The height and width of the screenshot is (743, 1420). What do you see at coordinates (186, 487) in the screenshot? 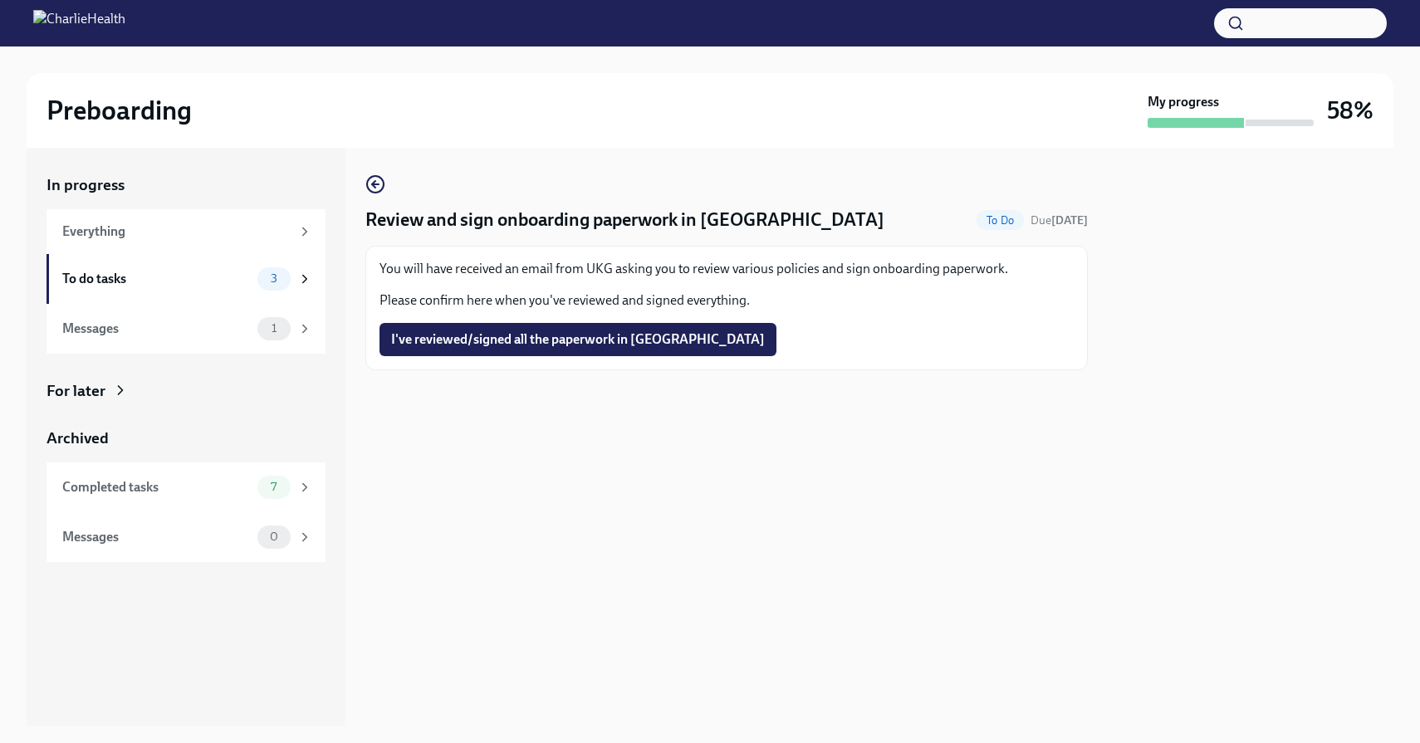
I see `a: Completed tasks7` at bounding box center [186, 487].